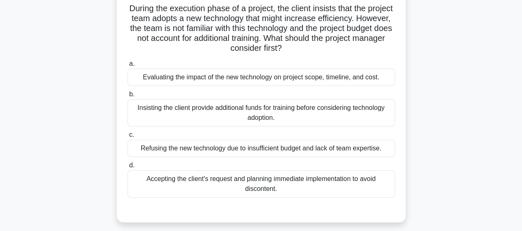 The width and height of the screenshot is (522, 231). I want to click on span: d., so click(132, 165).